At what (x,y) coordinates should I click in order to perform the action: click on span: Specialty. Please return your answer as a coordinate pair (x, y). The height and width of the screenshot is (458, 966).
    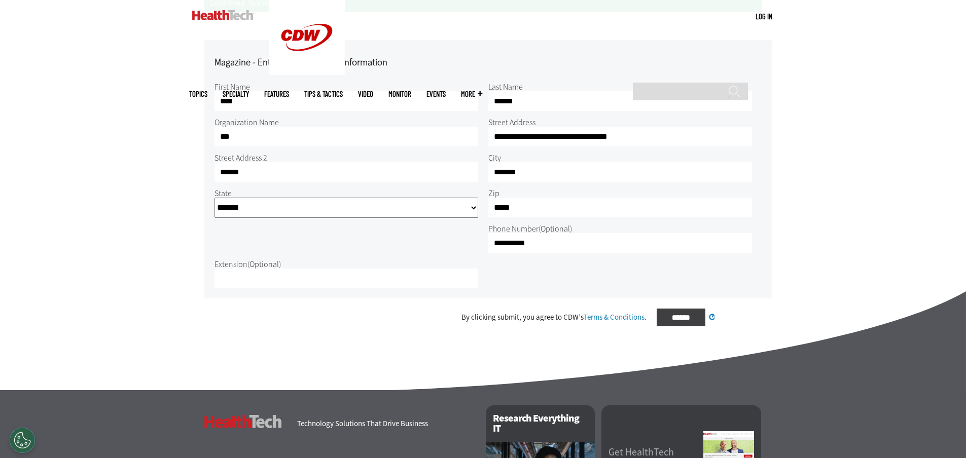
    Looking at the image, I should click on (236, 94).